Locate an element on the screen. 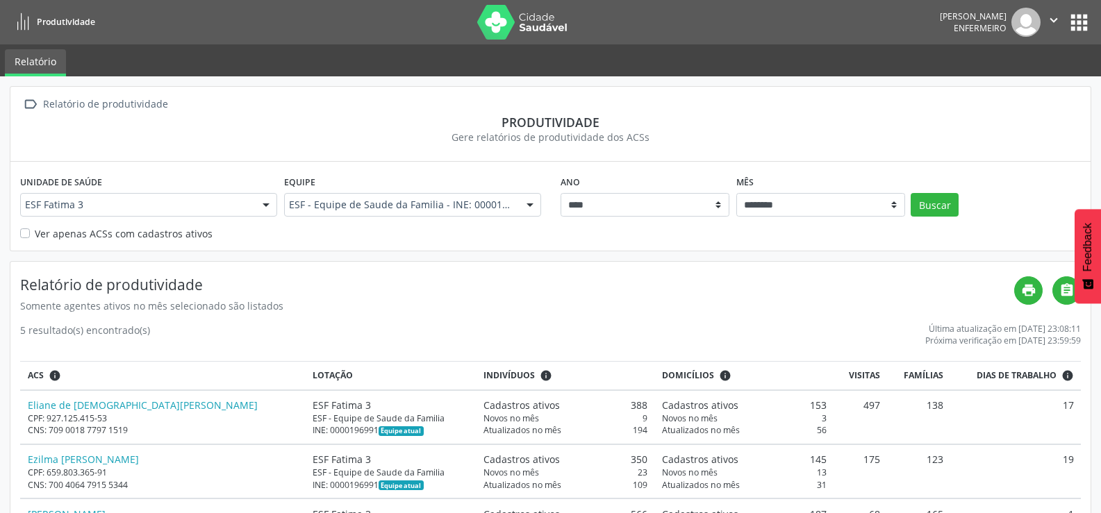 This screenshot has height=513, width=1101. label: Ver apenas ACSs com cadastros ativos is located at coordinates (124, 233).